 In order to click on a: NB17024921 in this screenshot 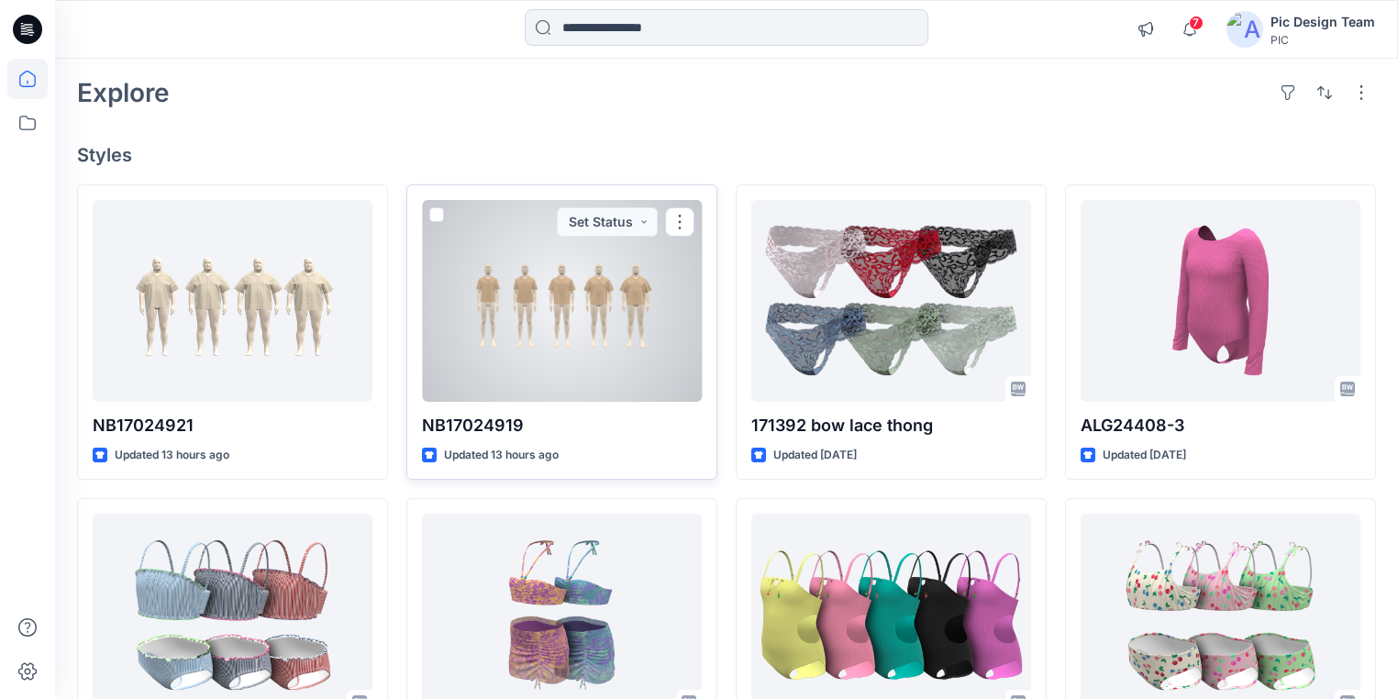, I will do `click(232, 301)`.